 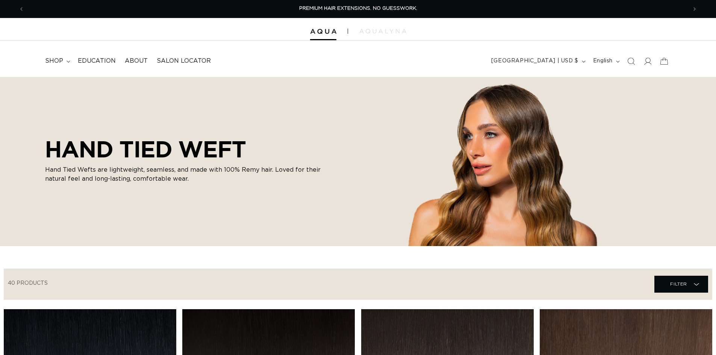 I want to click on span: 40 products, so click(x=28, y=284).